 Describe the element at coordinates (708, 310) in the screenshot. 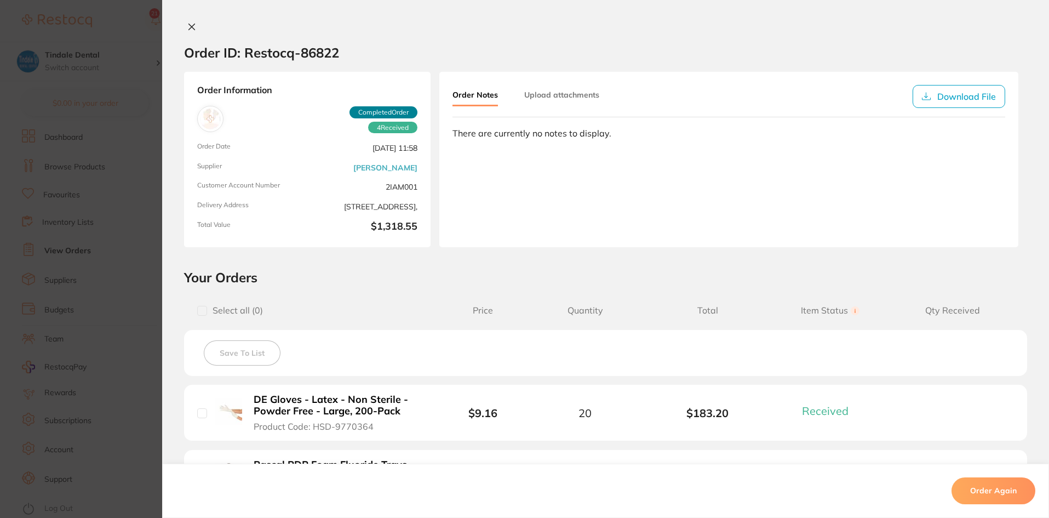

I see `span: Total` at that location.